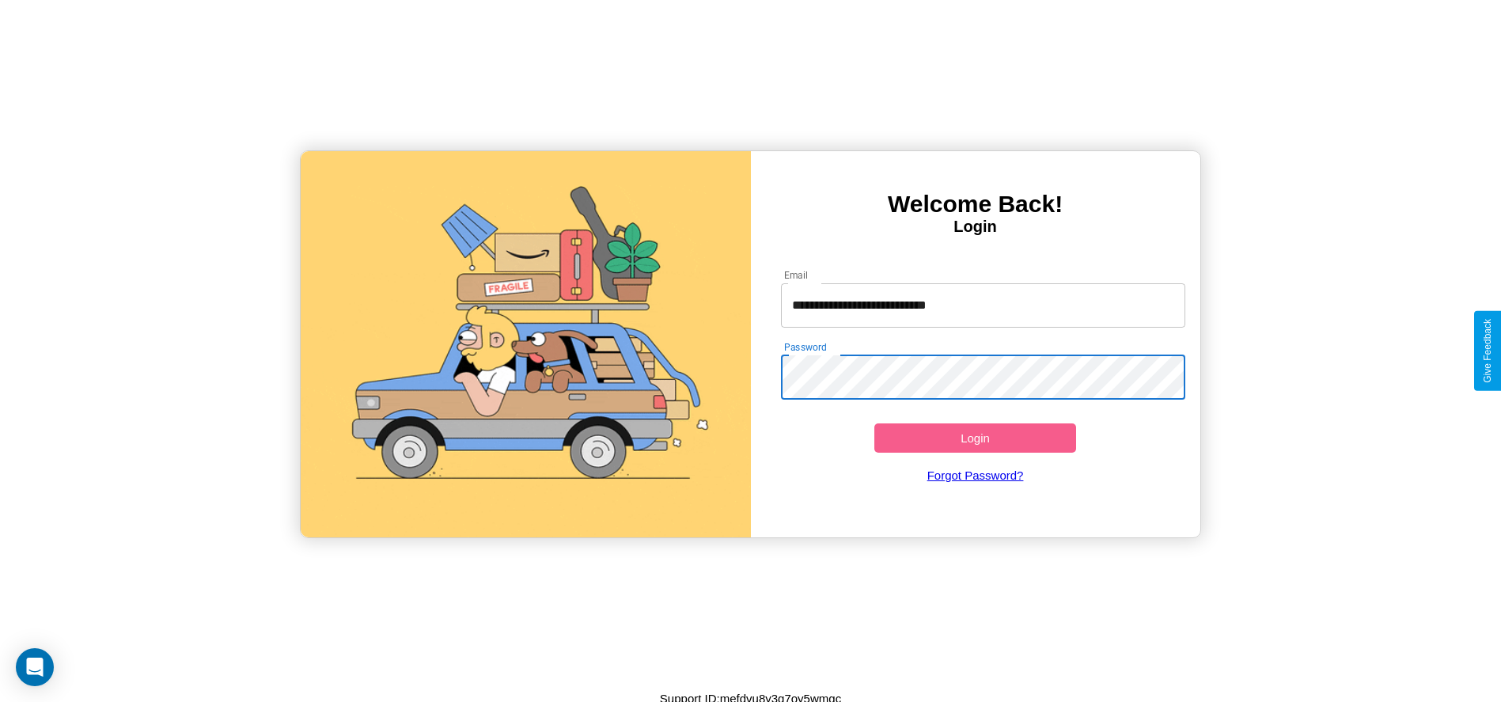  What do you see at coordinates (1487, 350) in the screenshot?
I see `div: Give Feedback` at bounding box center [1487, 350].